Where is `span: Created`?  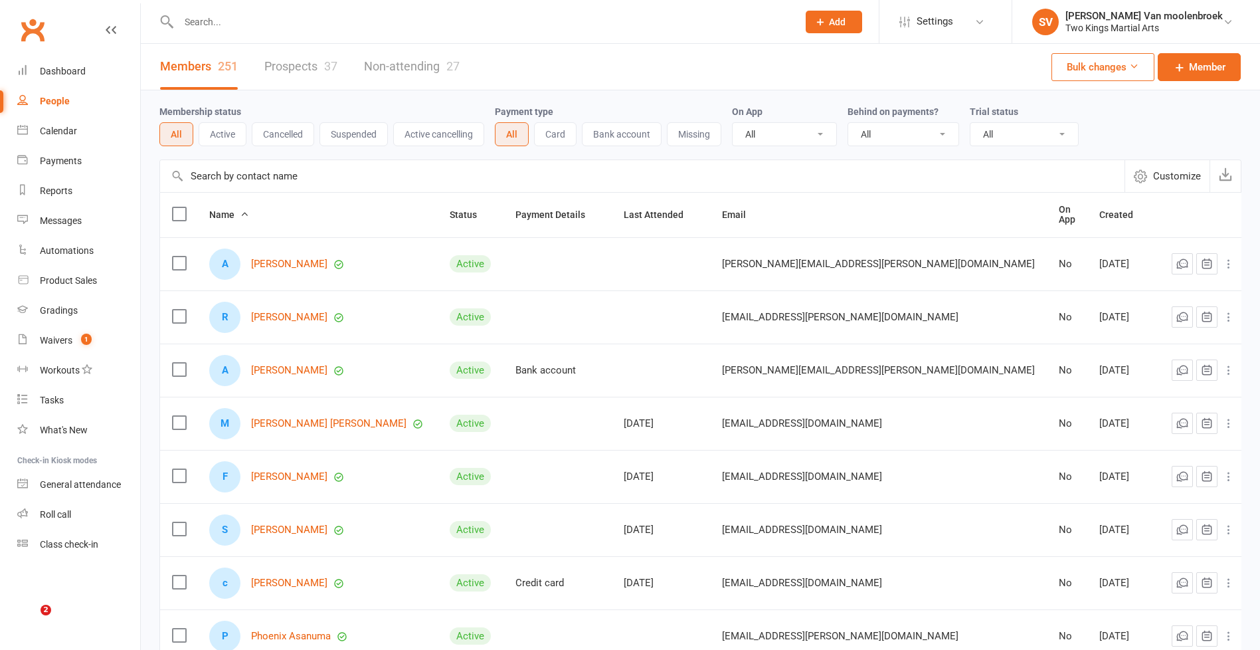 span: Created is located at coordinates (1123, 215).